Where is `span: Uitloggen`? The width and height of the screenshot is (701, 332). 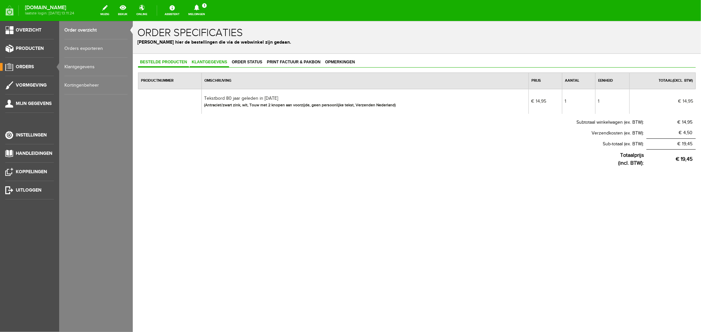 span: Uitloggen is located at coordinates (29, 190).